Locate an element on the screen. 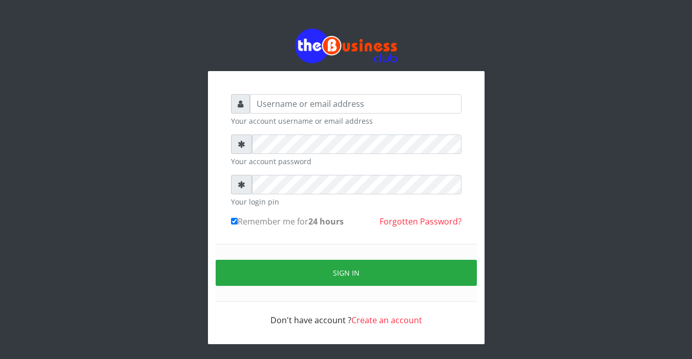 The width and height of the screenshot is (692, 359). a: Forgotten Password? is located at coordinates (420, 222).